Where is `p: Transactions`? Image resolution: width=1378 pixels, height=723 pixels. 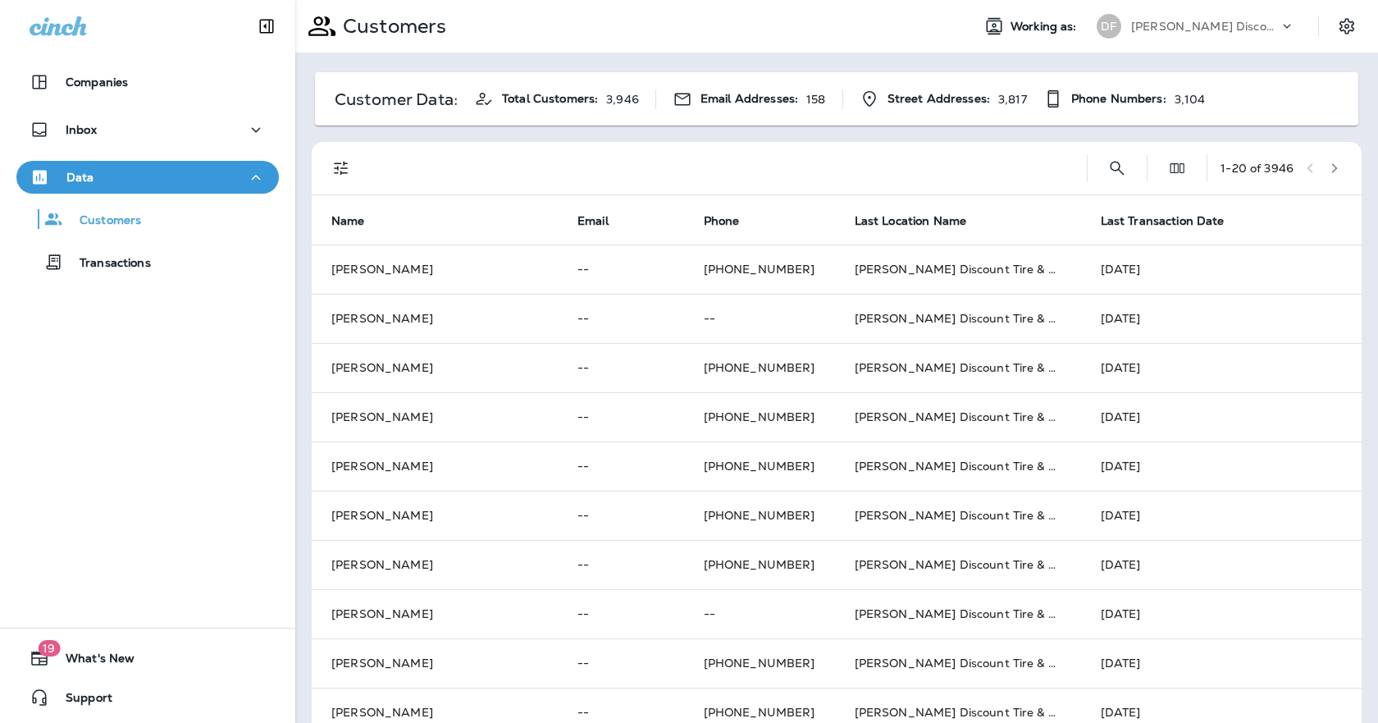 p: Transactions is located at coordinates (107, 263).